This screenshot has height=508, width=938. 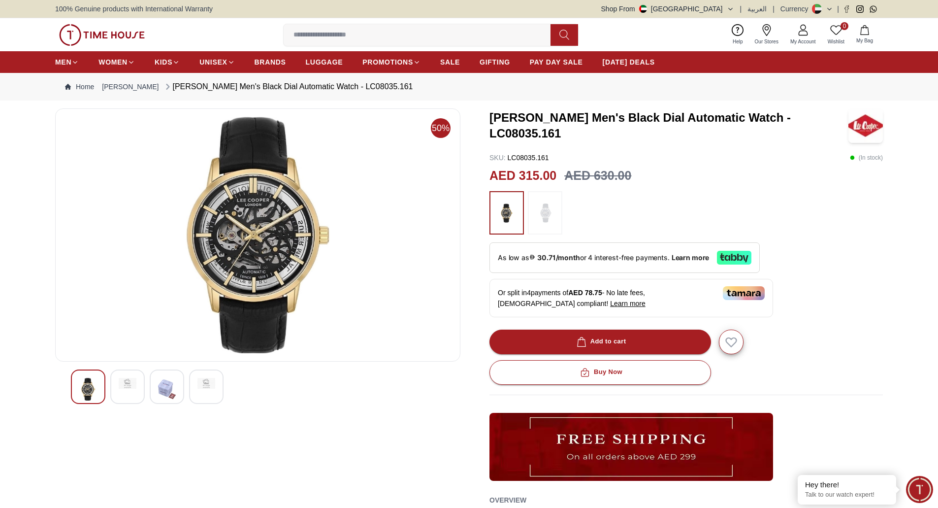 What do you see at coordinates (392, 62) in the screenshot?
I see `a: PROMOTIONS` at bounding box center [392, 62].